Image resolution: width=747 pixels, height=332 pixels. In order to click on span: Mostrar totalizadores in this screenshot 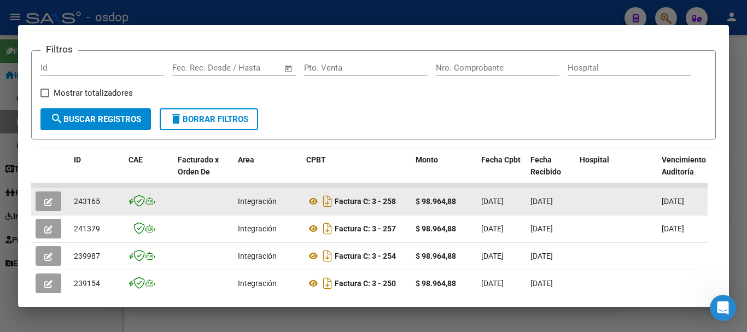, I will do `click(93, 93)`.